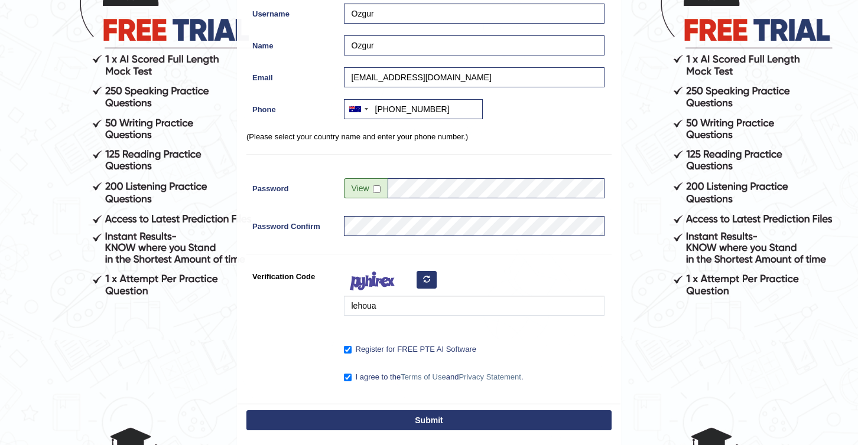 The image size is (858, 445). I want to click on div: Australia: +61, so click(358, 109).